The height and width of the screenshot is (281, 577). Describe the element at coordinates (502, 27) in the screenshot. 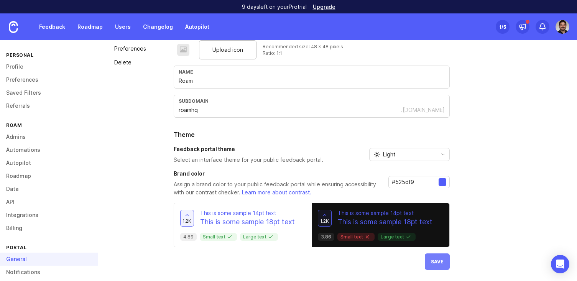

I see `div: 1 /5` at that location.